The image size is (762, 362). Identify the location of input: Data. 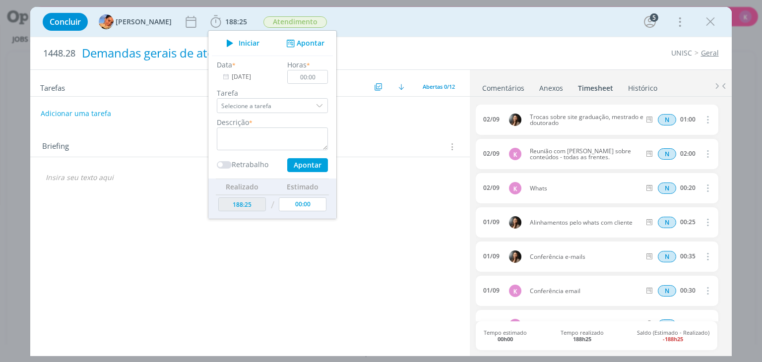
(248, 77).